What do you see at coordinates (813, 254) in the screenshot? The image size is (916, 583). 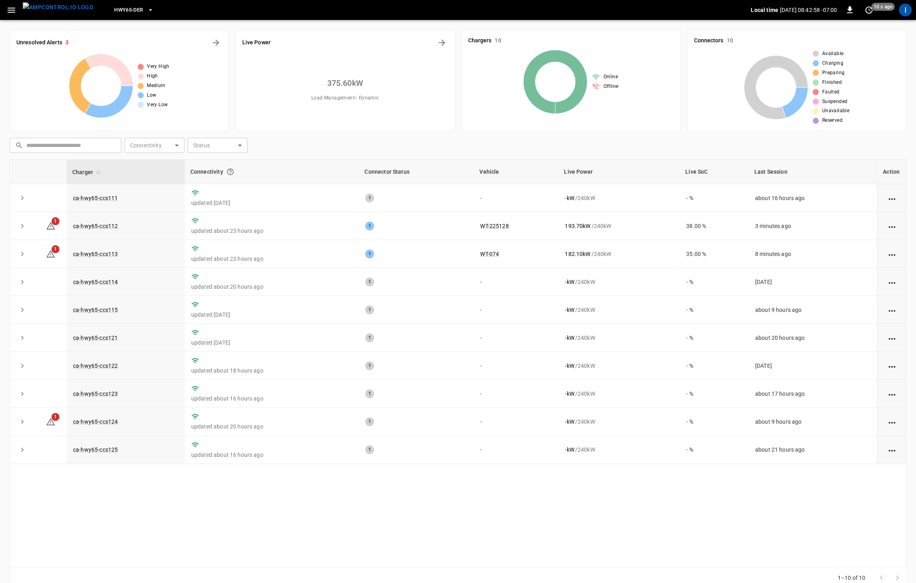 I see `td: 8 minutes ago` at bounding box center [813, 254].